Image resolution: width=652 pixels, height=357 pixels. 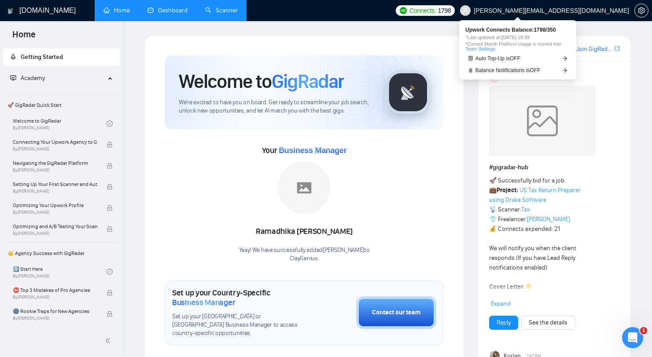 What do you see at coordinates (517, 70) in the screenshot?
I see `a: bellBalance Notifications isOFFarrow-right` at bounding box center [517, 70].